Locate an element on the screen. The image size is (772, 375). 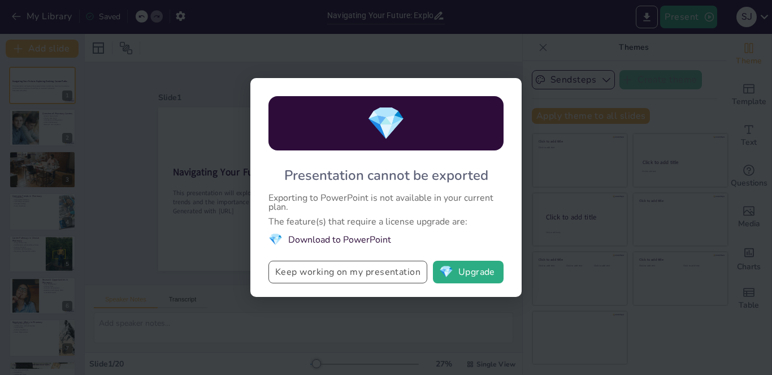
li: Download to PowerPoint is located at coordinates (386, 239).